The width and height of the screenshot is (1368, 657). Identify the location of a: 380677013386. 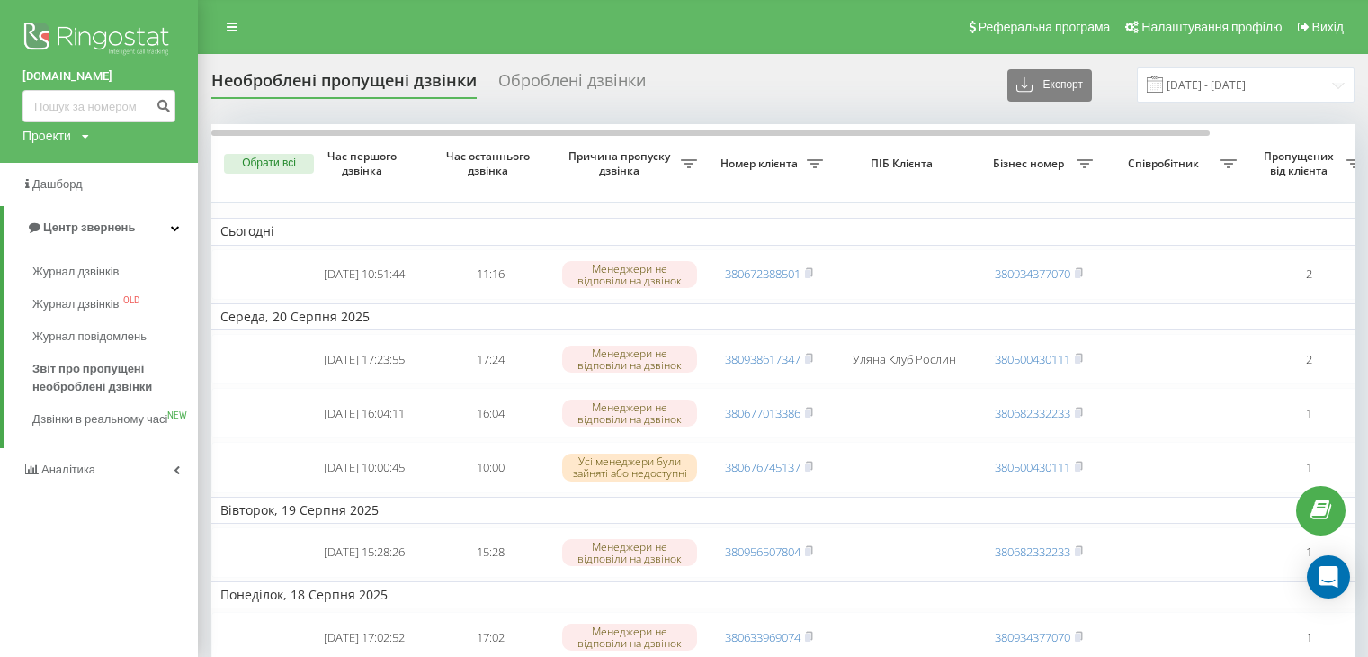
(763, 413).